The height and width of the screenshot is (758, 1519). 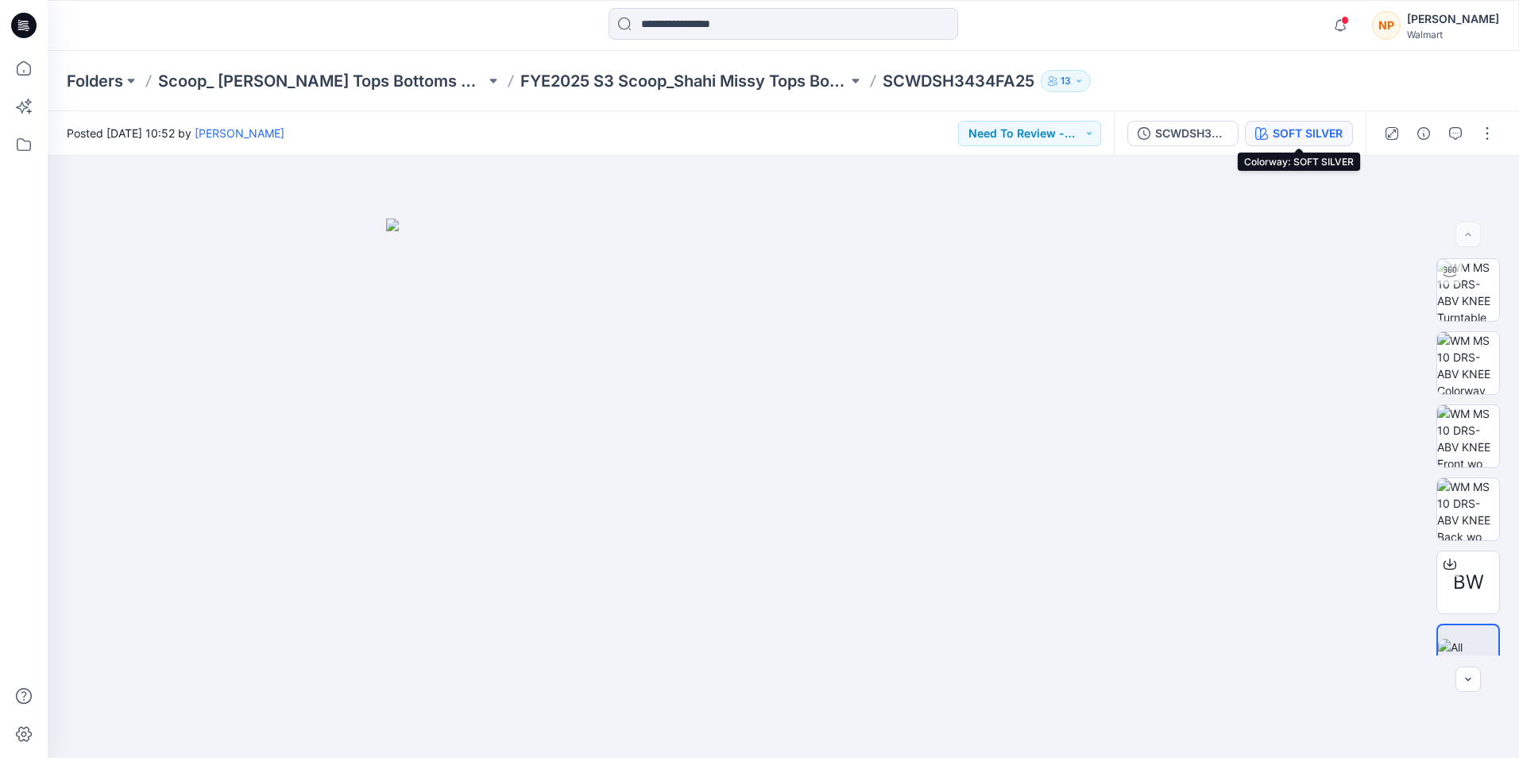 I want to click on p: 13, so click(x=1065, y=81).